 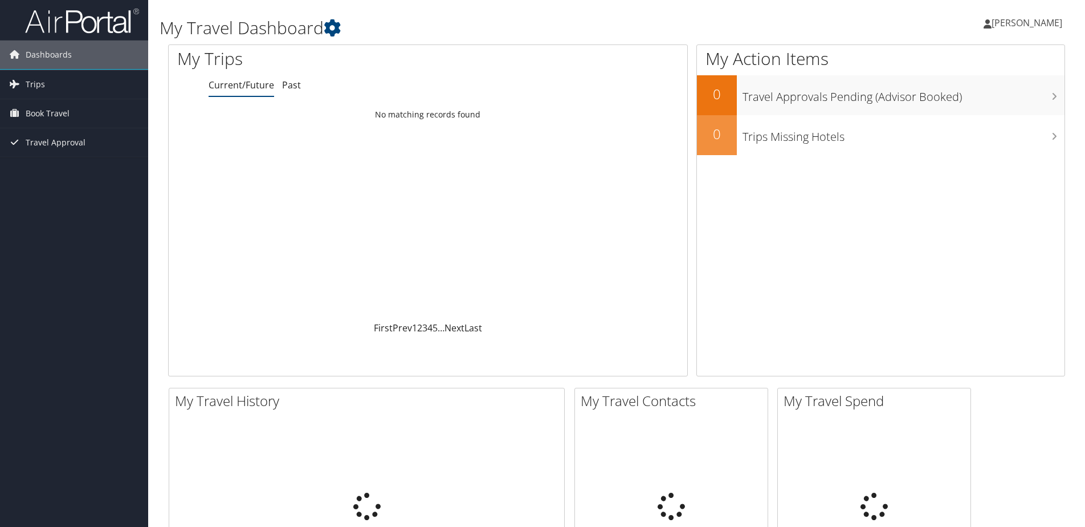 I want to click on a: First, so click(x=383, y=328).